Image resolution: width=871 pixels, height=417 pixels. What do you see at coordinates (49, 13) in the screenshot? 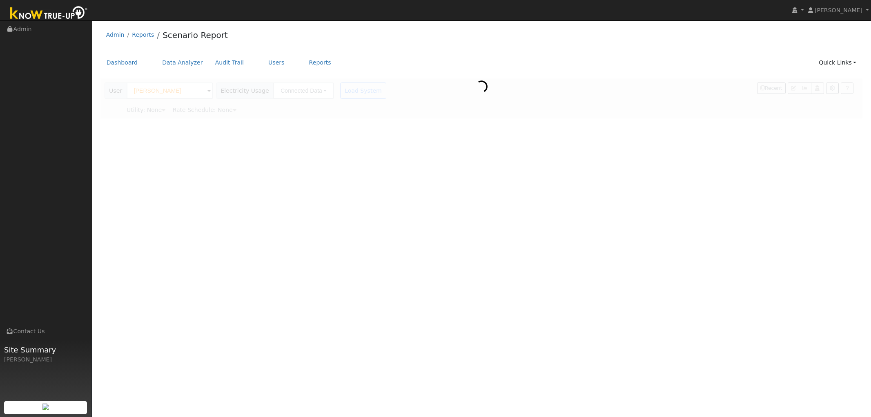
I see `img: Know True-Up` at bounding box center [49, 13].